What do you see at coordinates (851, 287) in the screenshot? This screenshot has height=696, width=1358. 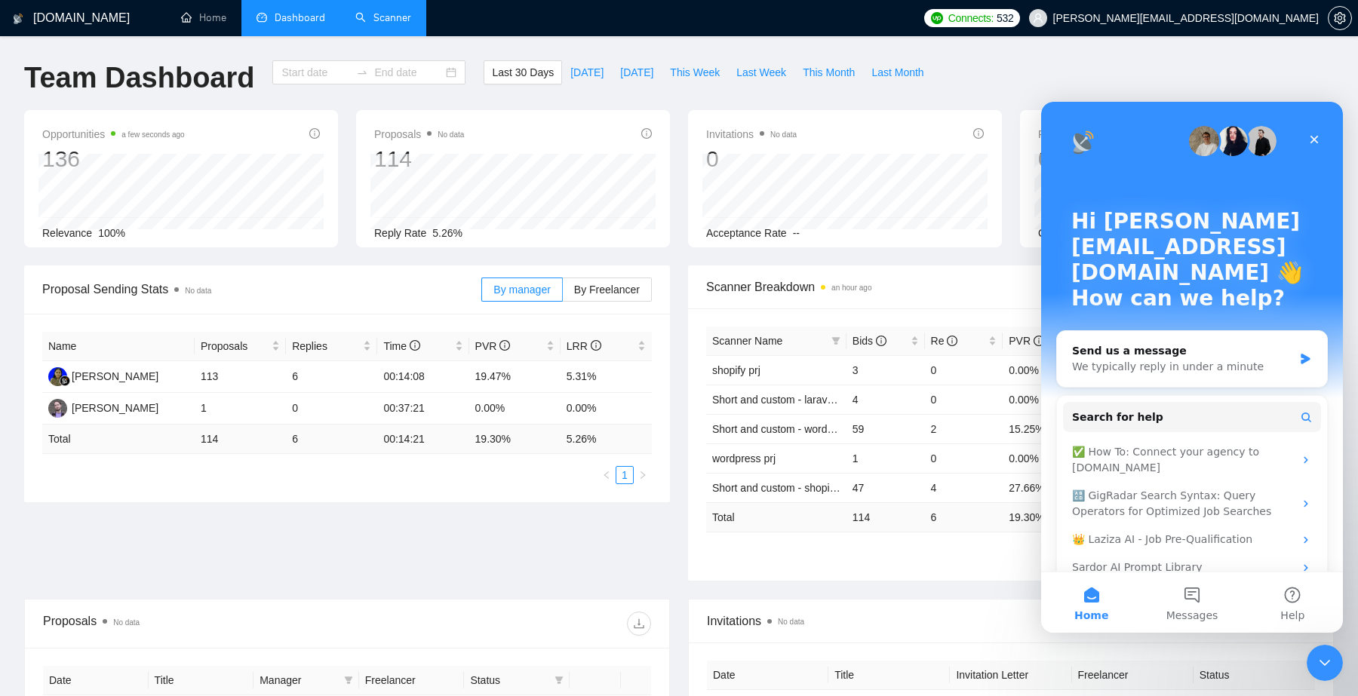 I see `time: an hour ago` at bounding box center [851, 287].